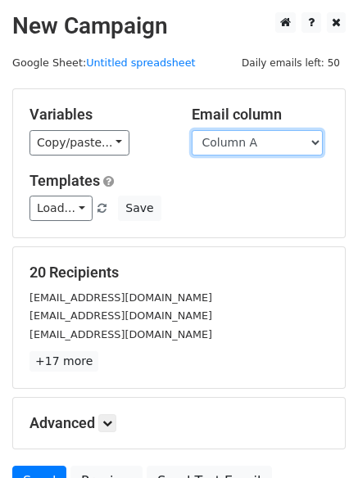  Describe the element at coordinates (64, 361) in the screenshot. I see `a: +17 more` at that location.